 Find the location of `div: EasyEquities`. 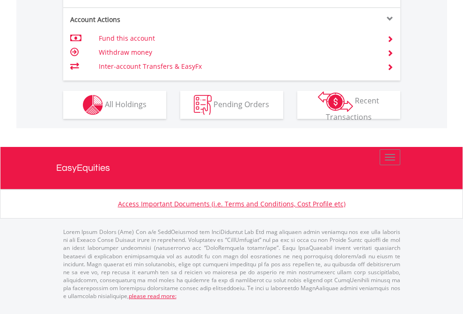

div: EasyEquities is located at coordinates (232, 168).